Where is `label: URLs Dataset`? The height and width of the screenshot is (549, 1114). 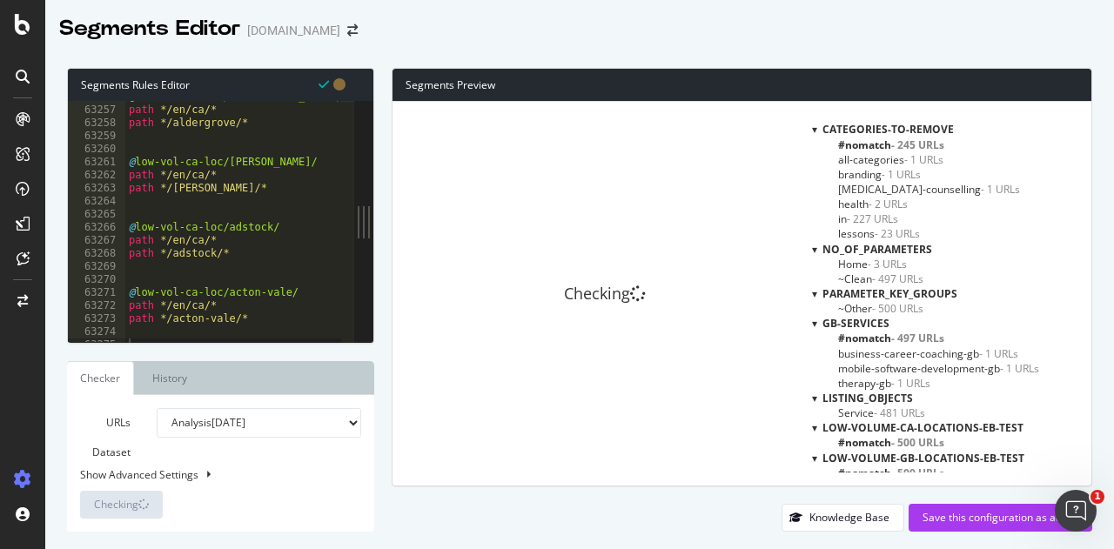 label: URLs Dataset is located at coordinates (105, 438).